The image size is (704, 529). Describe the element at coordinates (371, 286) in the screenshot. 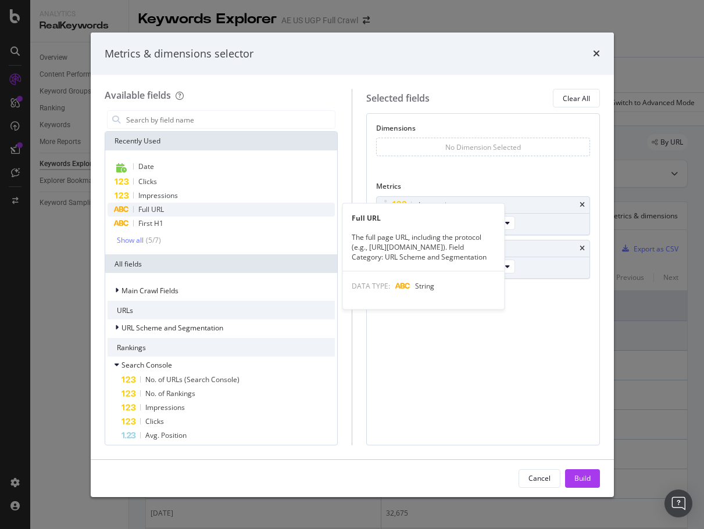

I see `span: DATA TYPE:` at that location.